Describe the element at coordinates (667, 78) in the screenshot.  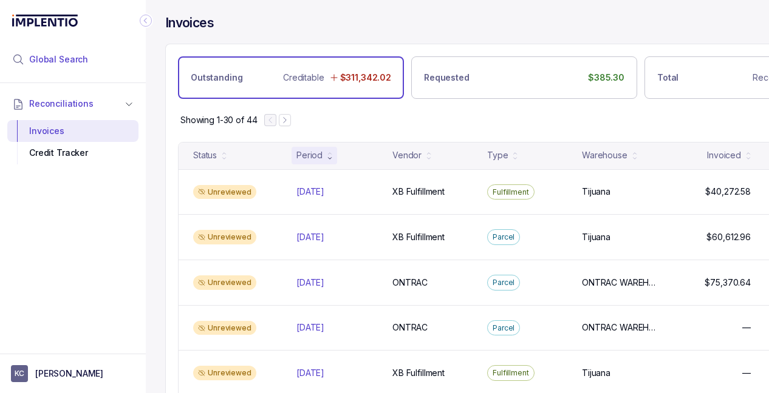
I see `p: Total` at that location.